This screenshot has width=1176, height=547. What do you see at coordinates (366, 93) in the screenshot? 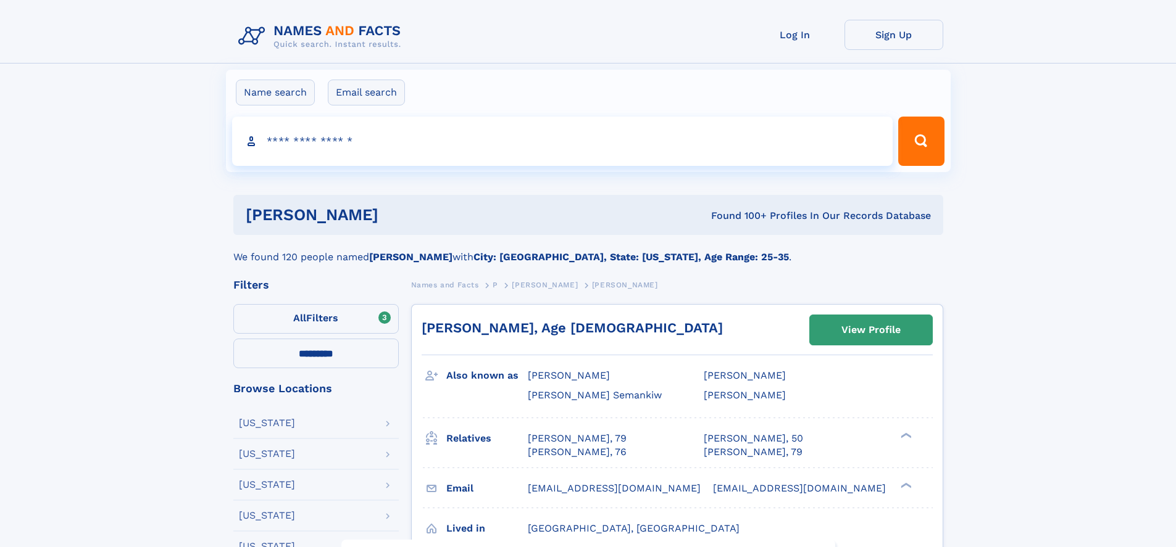
I see `label: Email search` at bounding box center [366, 93].